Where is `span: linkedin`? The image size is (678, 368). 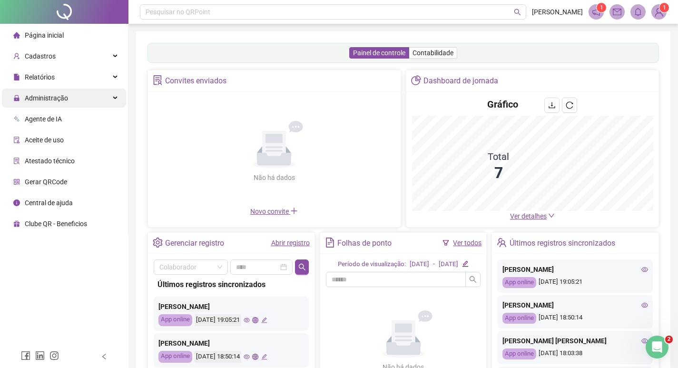 span: linkedin is located at coordinates (40, 355).